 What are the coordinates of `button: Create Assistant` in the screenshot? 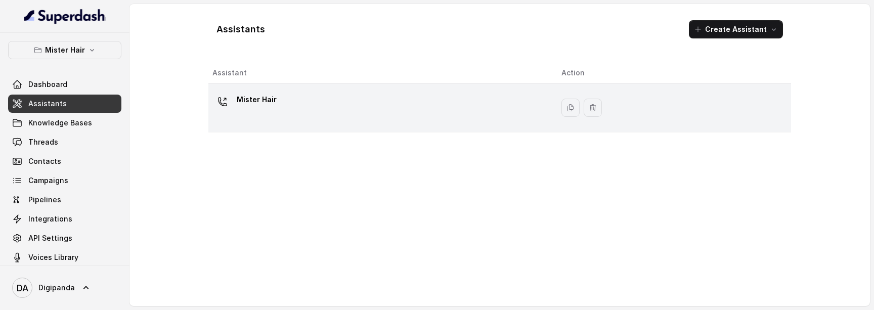 It's located at (736, 29).